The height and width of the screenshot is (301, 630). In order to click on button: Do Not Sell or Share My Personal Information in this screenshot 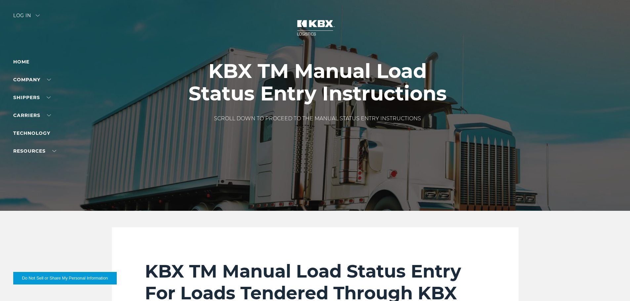, I will do `click(65, 278)`.